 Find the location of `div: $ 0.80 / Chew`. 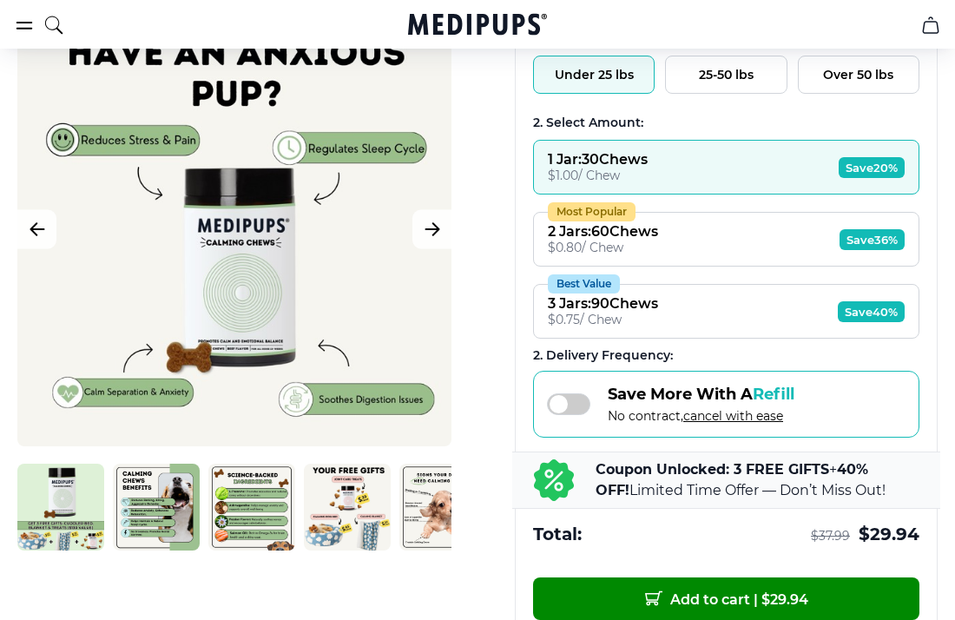

div: $ 0.80 / Chew is located at coordinates (602, 247).